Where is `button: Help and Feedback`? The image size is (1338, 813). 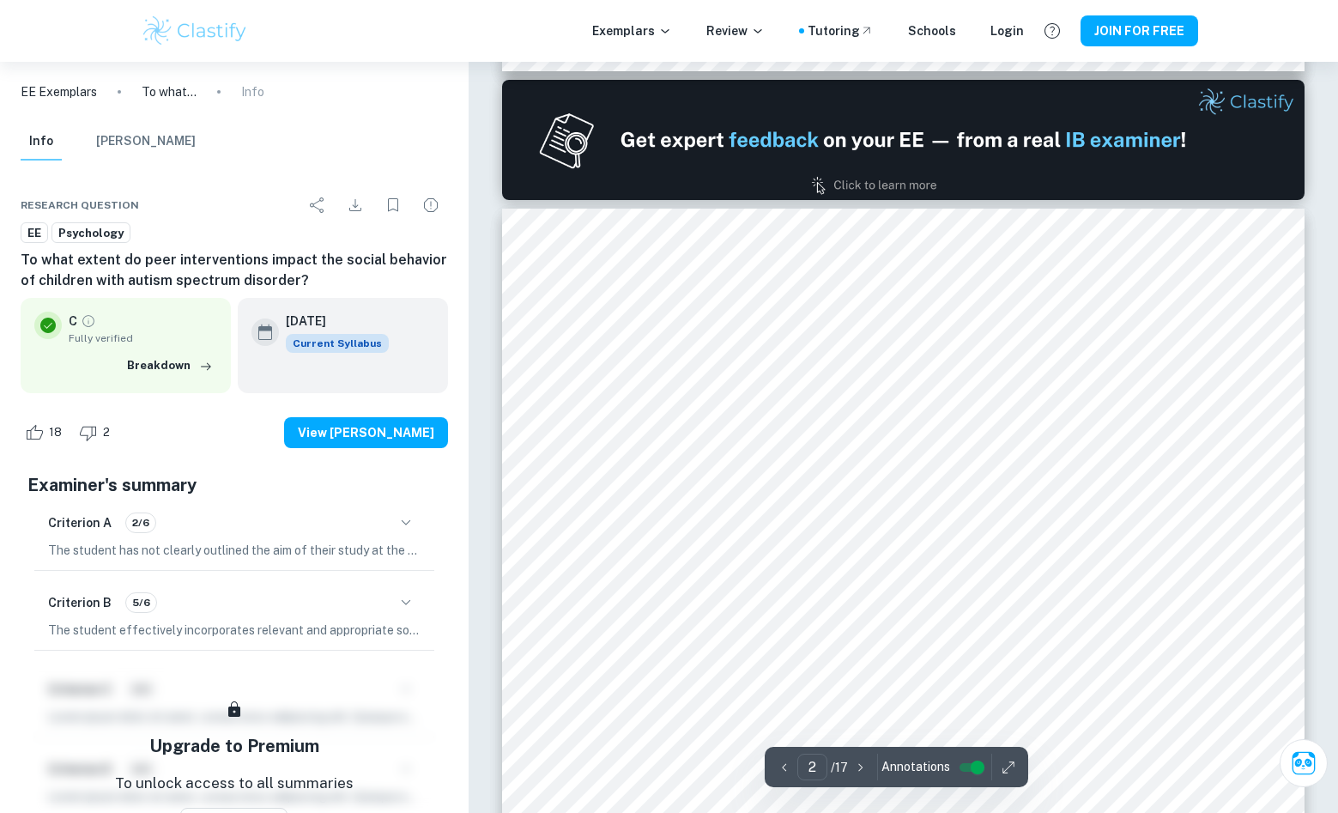
button: Help and Feedback is located at coordinates (1052, 31).